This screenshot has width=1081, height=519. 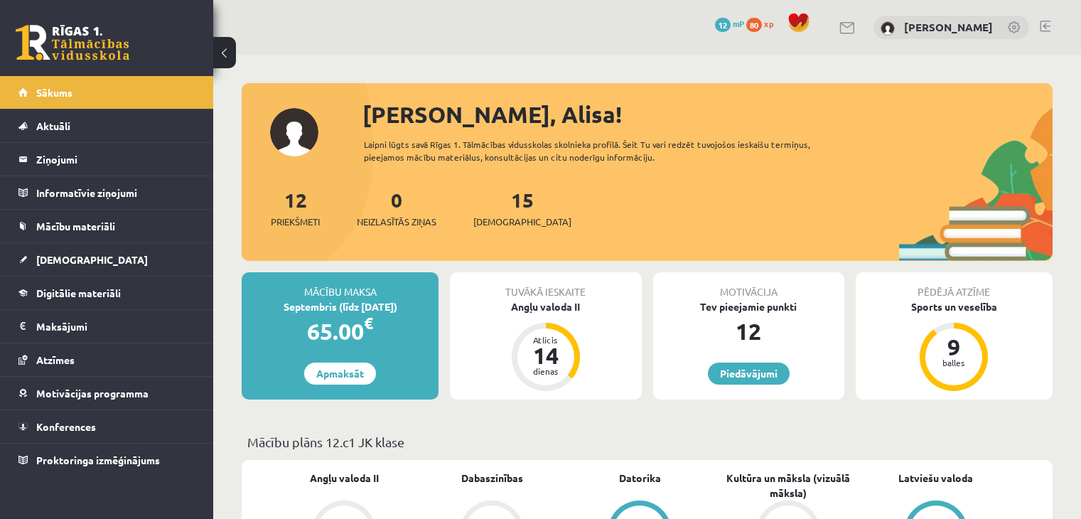 I want to click on div: balles, so click(x=954, y=363).